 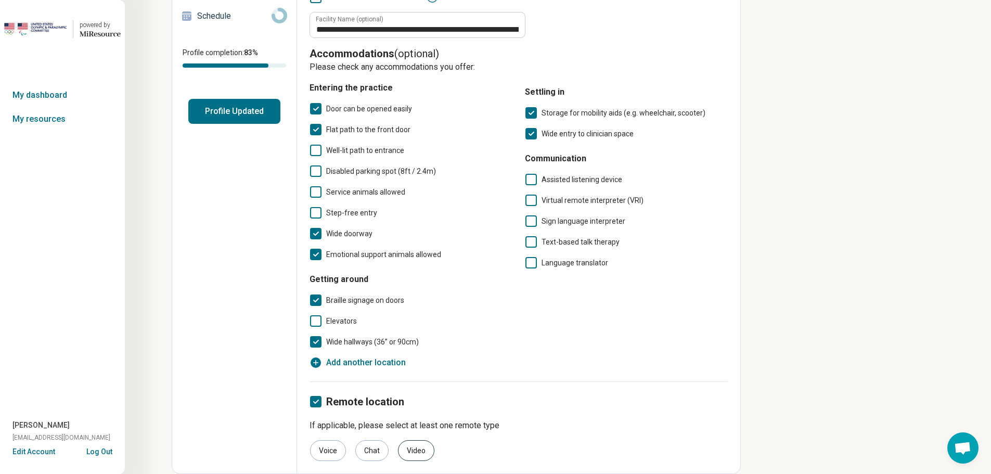 I want to click on span: 83 %, so click(x=251, y=53).